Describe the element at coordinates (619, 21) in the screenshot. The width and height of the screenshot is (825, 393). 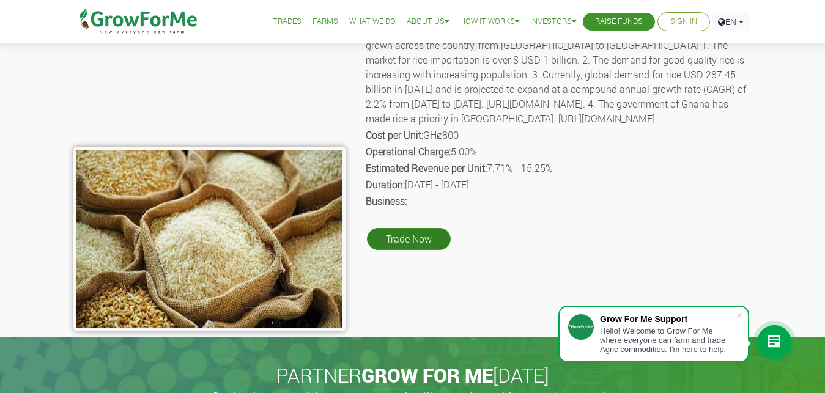
I see `a: Raise Funds` at that location.